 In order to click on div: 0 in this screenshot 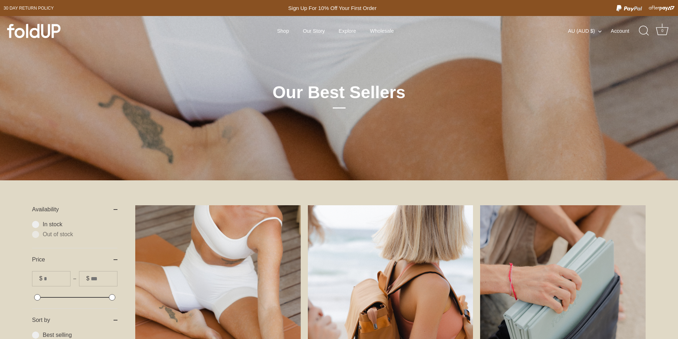, I will do `click(662, 31)`.